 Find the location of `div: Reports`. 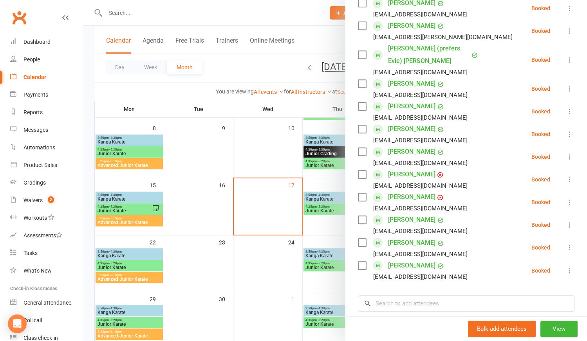

div: Reports is located at coordinates (33, 112).